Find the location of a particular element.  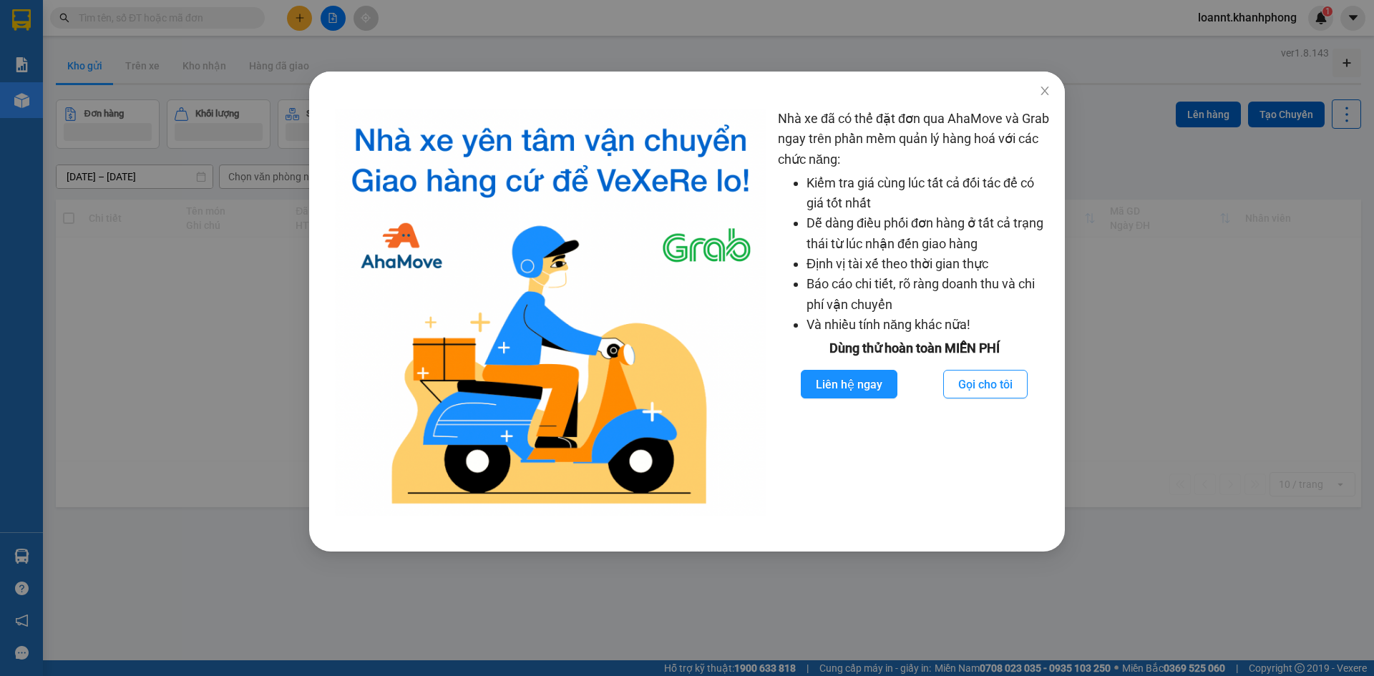

img: logo is located at coordinates (550, 312).